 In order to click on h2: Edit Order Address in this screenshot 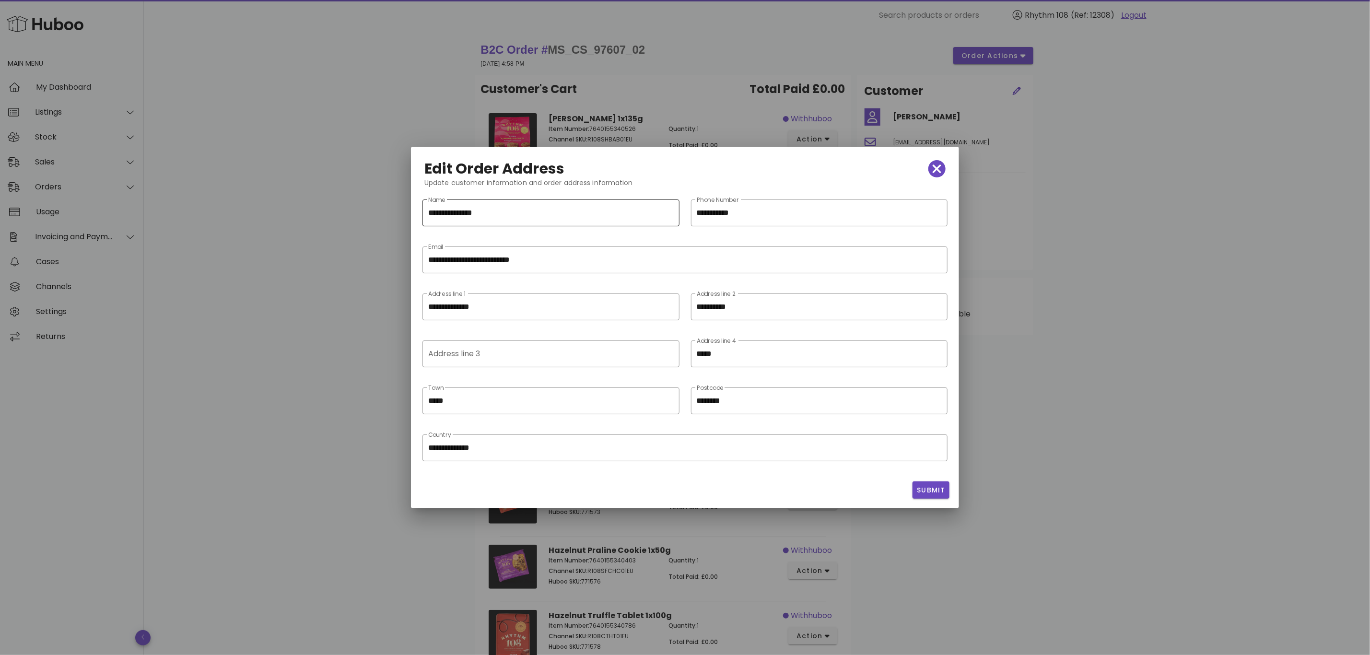, I will do `click(494, 169)`.